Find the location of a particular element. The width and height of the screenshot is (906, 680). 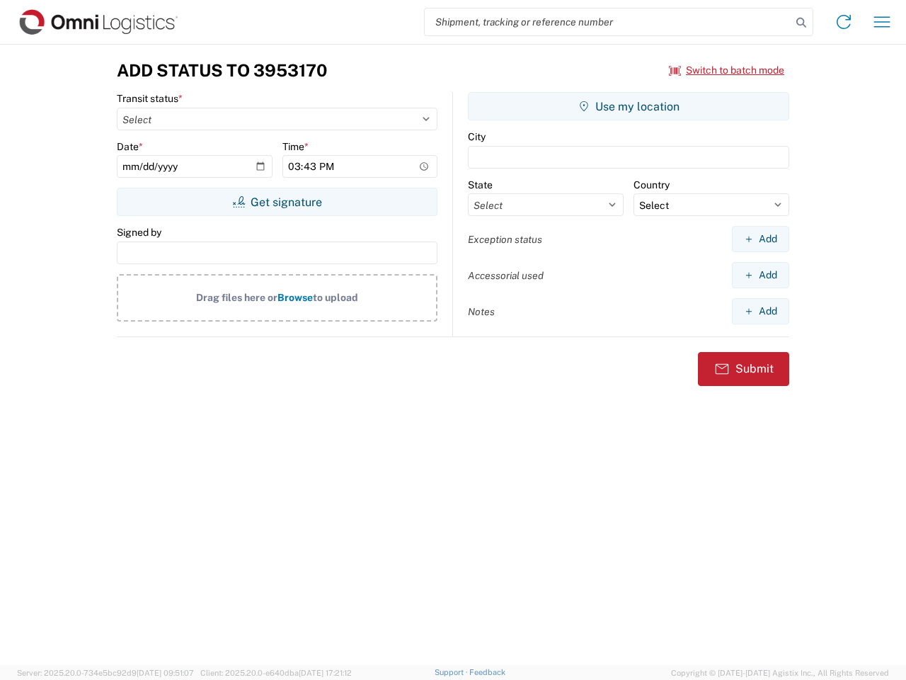

label: Signed by is located at coordinates (139, 232).